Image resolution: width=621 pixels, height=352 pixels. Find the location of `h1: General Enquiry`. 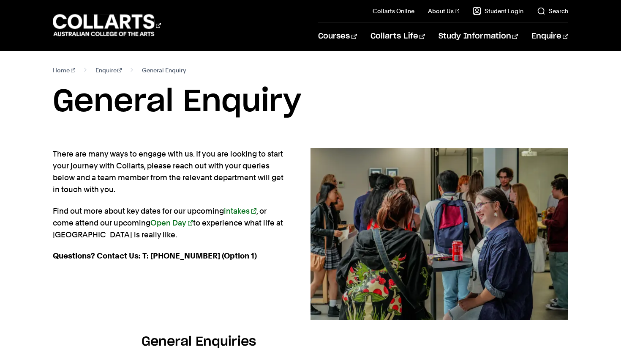

h1: General Enquiry is located at coordinates (311, 102).